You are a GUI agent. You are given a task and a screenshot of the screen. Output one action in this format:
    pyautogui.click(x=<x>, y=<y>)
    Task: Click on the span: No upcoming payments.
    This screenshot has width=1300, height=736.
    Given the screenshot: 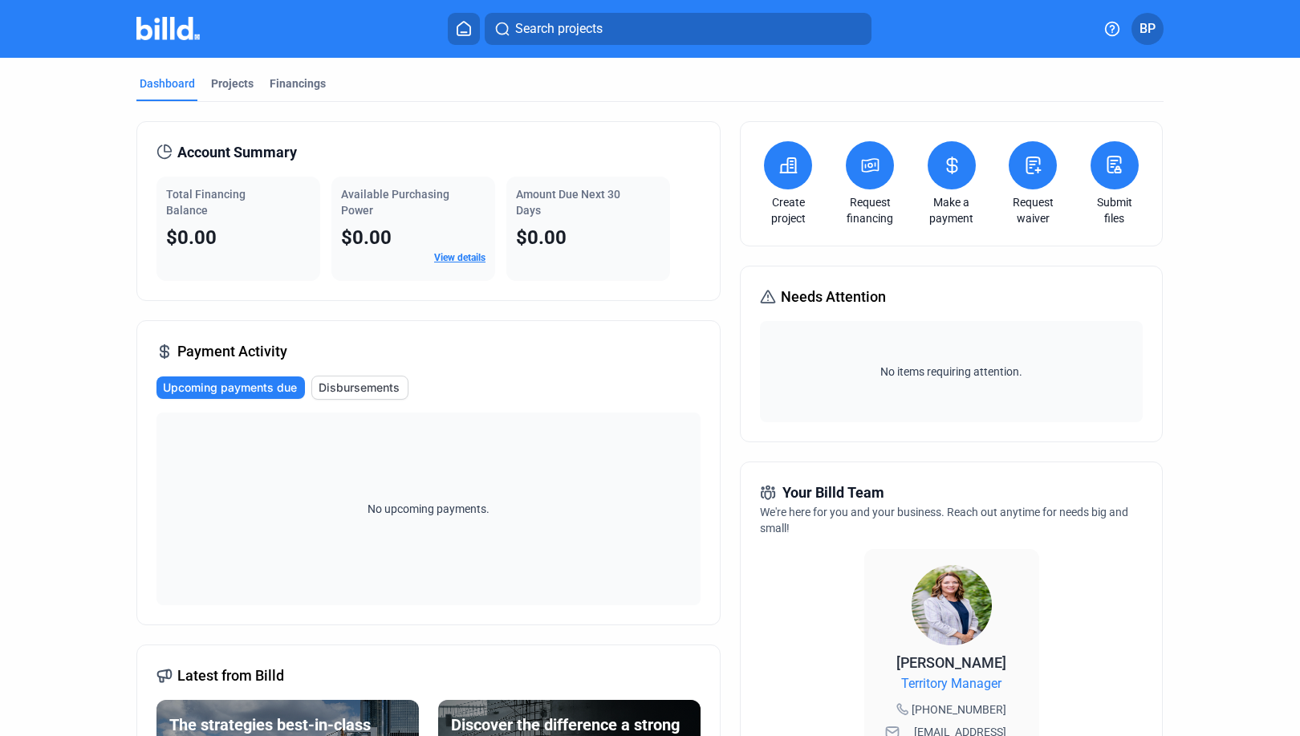 What is the action you would take?
    pyautogui.click(x=429, y=509)
    